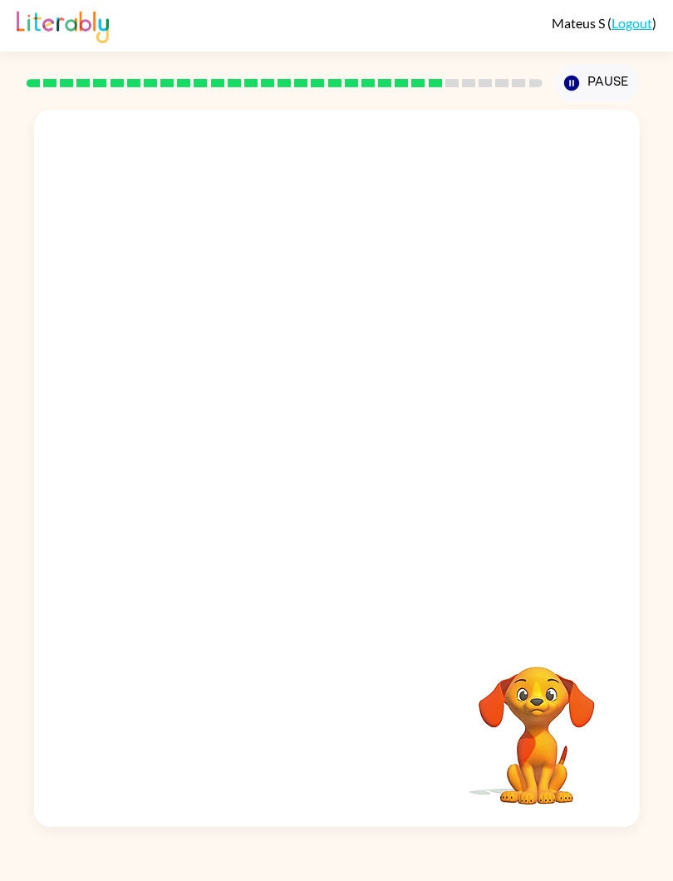  I want to click on img: Literably, so click(62, 25).